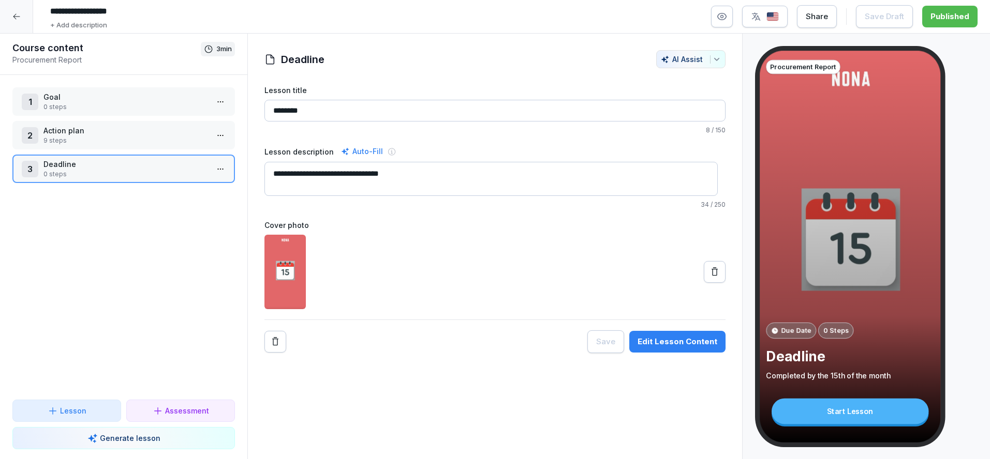  Describe the element at coordinates (677, 342) in the screenshot. I see `div: Edit Lesson Content` at that location.